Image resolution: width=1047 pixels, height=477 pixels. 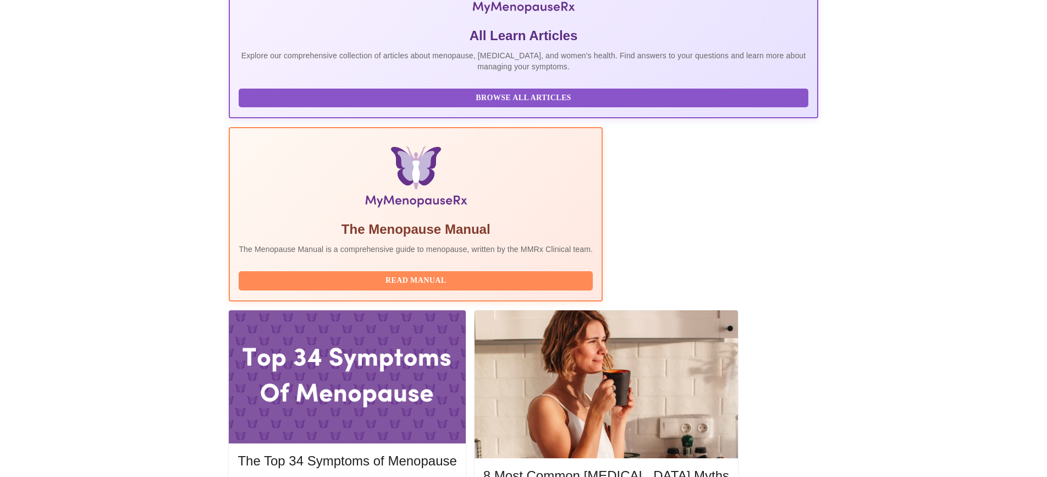 What do you see at coordinates (416, 249) in the screenshot?
I see `p: The Menopause Manual is a comprehensive guide to menopause, written by the MMRx Clinical team.` at bounding box center [416, 249].